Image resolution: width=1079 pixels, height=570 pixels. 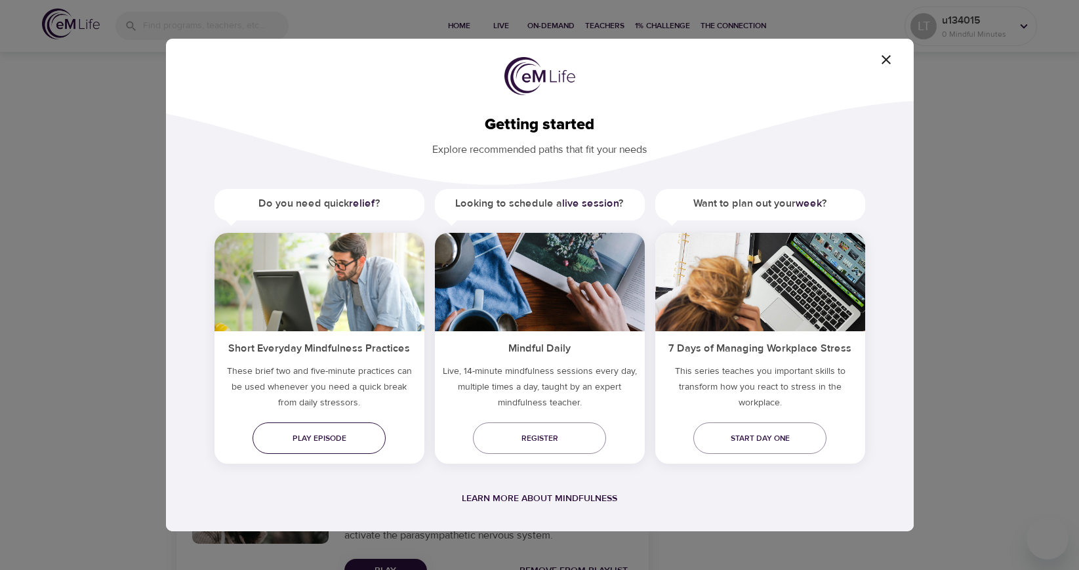 I want to click on h5: These brief two and five-minute practices can be used whenever you need a quick break from daily ..., so click(x=319, y=390).